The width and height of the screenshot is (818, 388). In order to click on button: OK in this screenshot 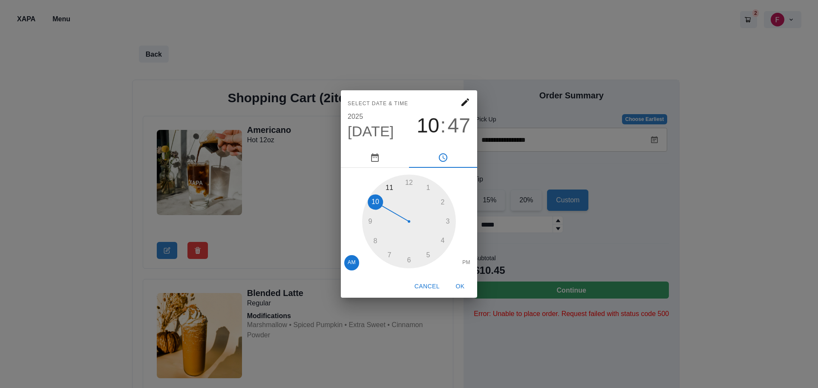, I will do `click(460, 286)`.